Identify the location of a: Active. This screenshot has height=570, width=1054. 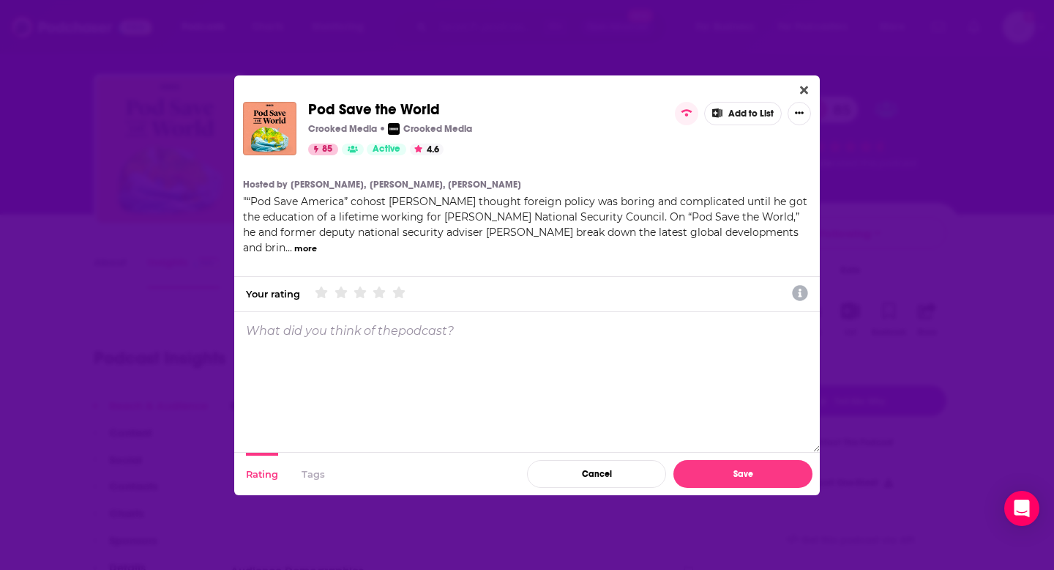
(387, 149).